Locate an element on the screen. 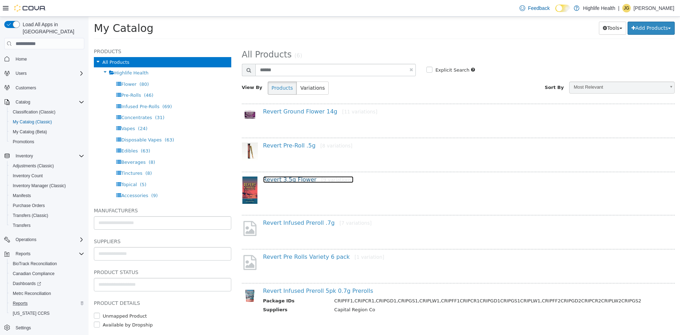 The height and width of the screenshot is (335, 680). span: Feedback is located at coordinates (539, 8).